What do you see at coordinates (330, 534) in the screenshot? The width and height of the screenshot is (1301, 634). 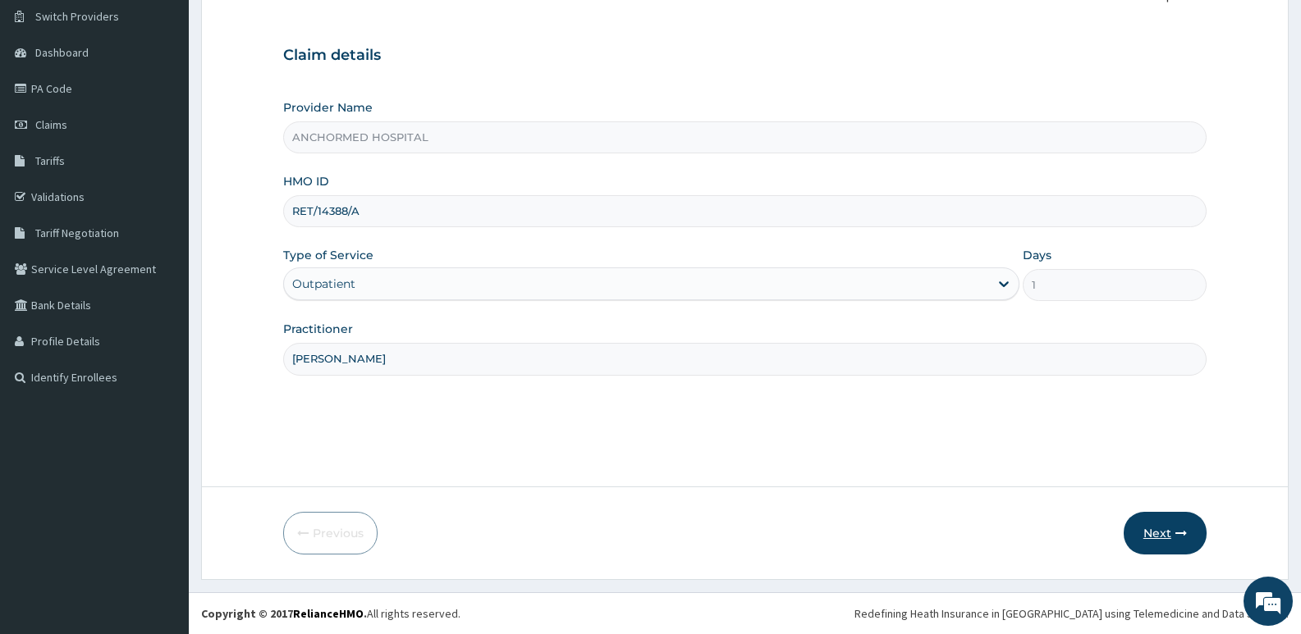 I see `button: Previous` at bounding box center [330, 534].